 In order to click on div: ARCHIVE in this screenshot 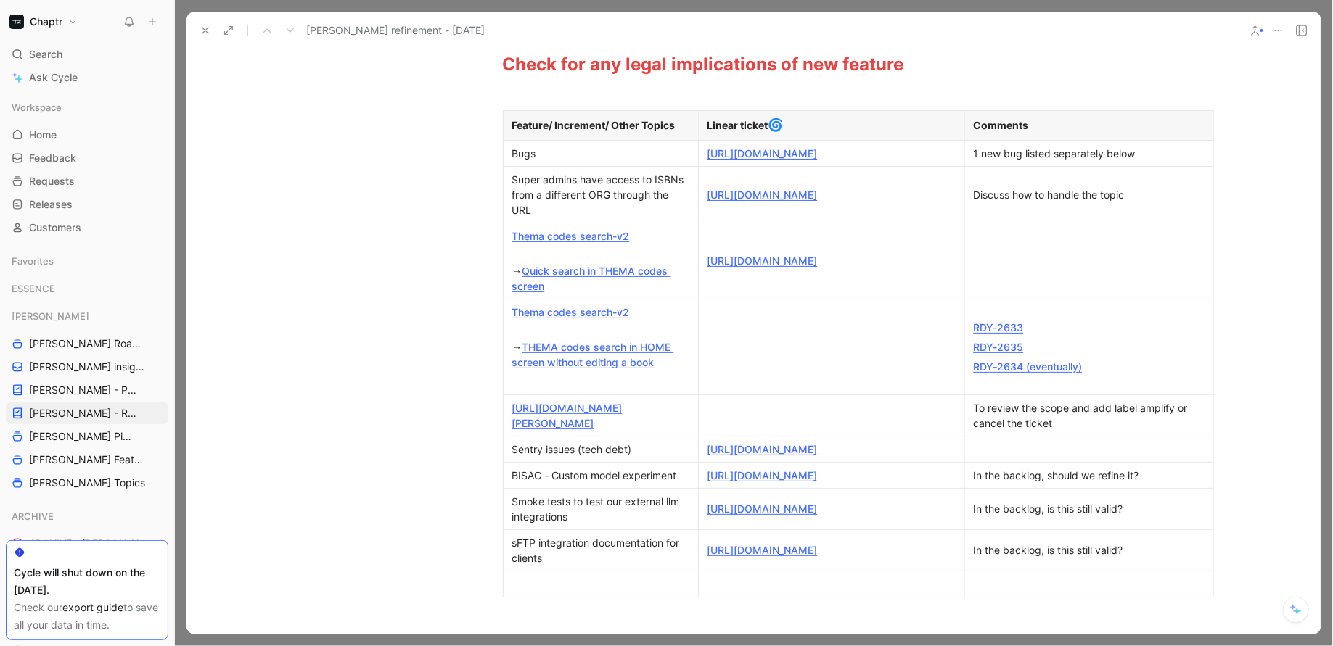, I will do `click(87, 517)`.